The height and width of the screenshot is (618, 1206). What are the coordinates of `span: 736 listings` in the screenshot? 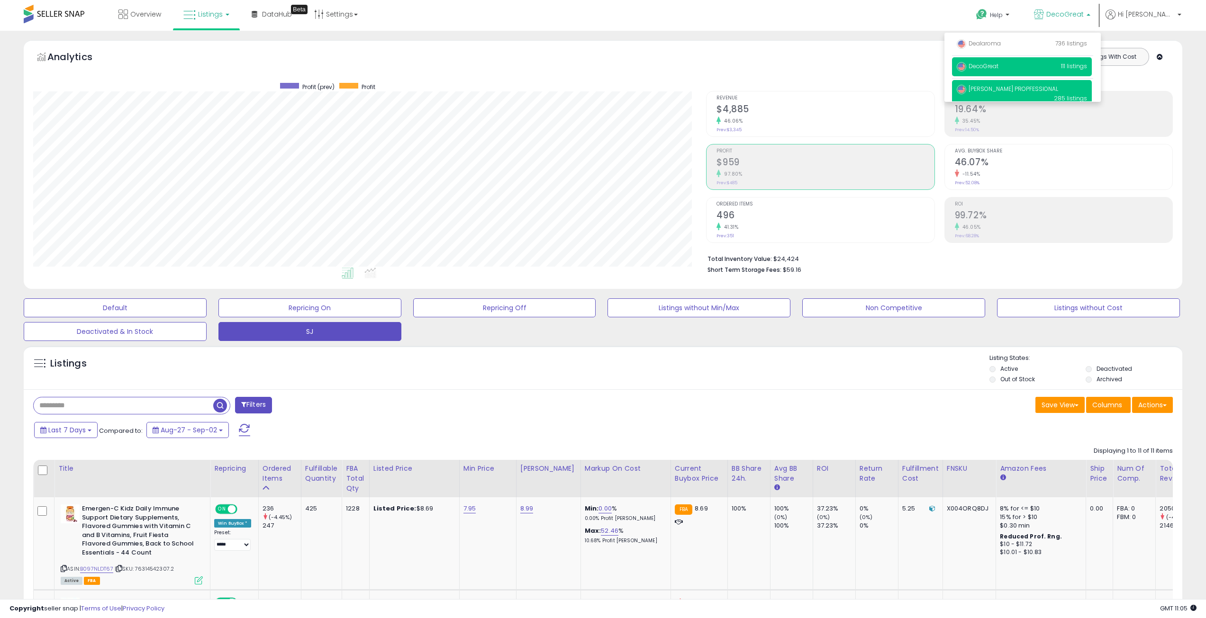 It's located at (1071, 43).